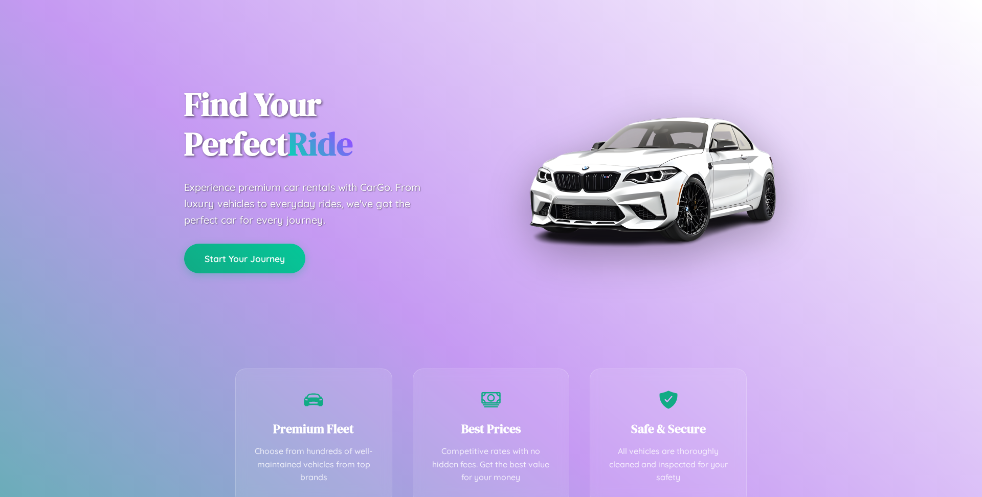 The height and width of the screenshot is (497, 982). What do you see at coordinates (320, 143) in the screenshot?
I see `span: Ride` at bounding box center [320, 143].